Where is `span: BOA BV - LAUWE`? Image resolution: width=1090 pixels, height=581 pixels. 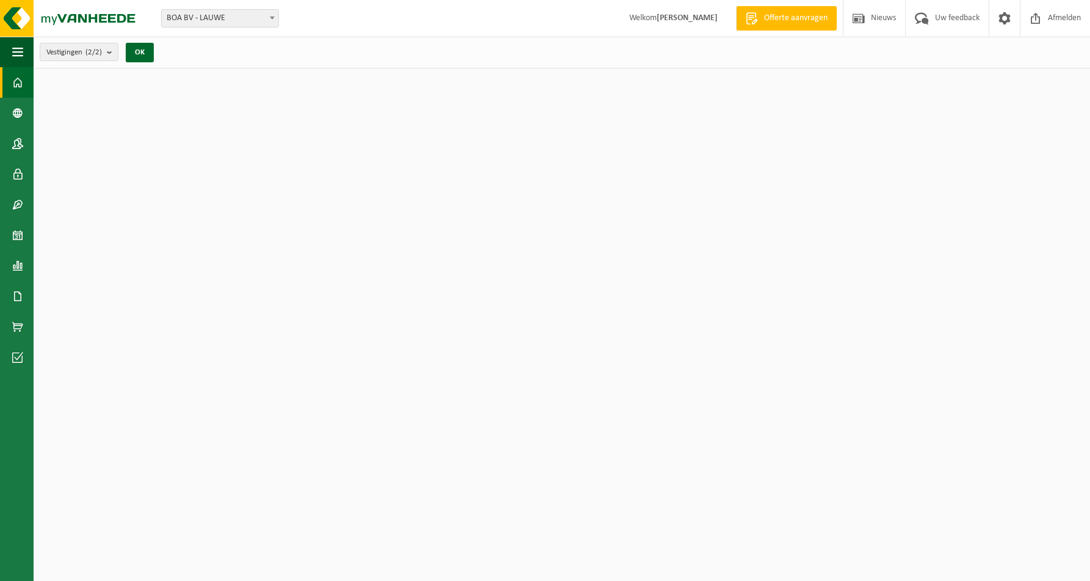 span: BOA BV - LAUWE is located at coordinates (220, 18).